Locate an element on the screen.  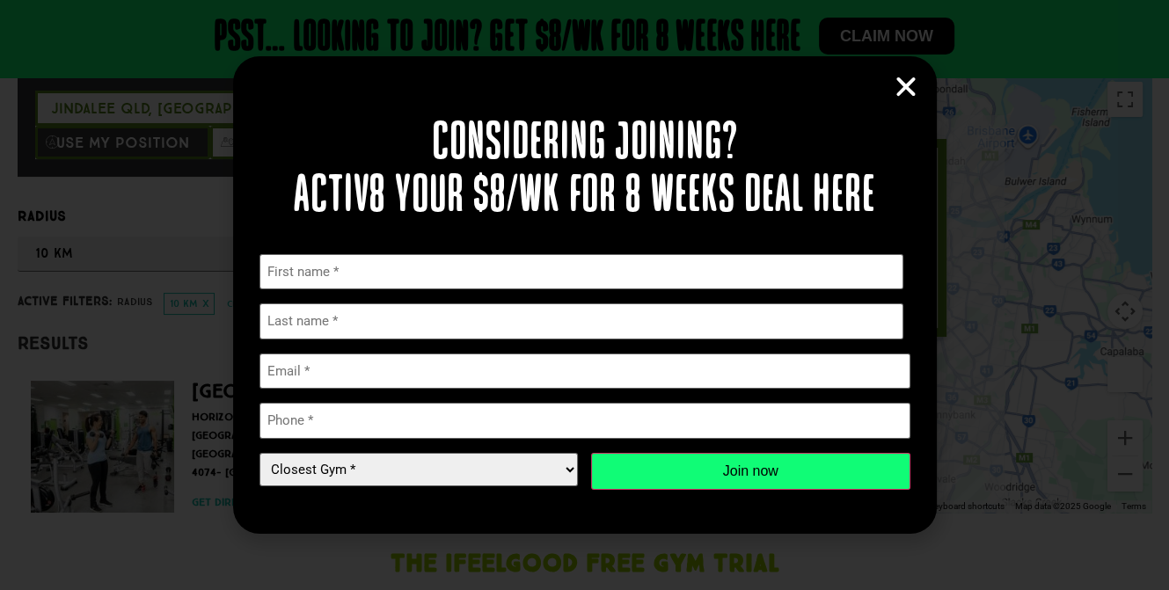
input: Join now is located at coordinates (750, 472).